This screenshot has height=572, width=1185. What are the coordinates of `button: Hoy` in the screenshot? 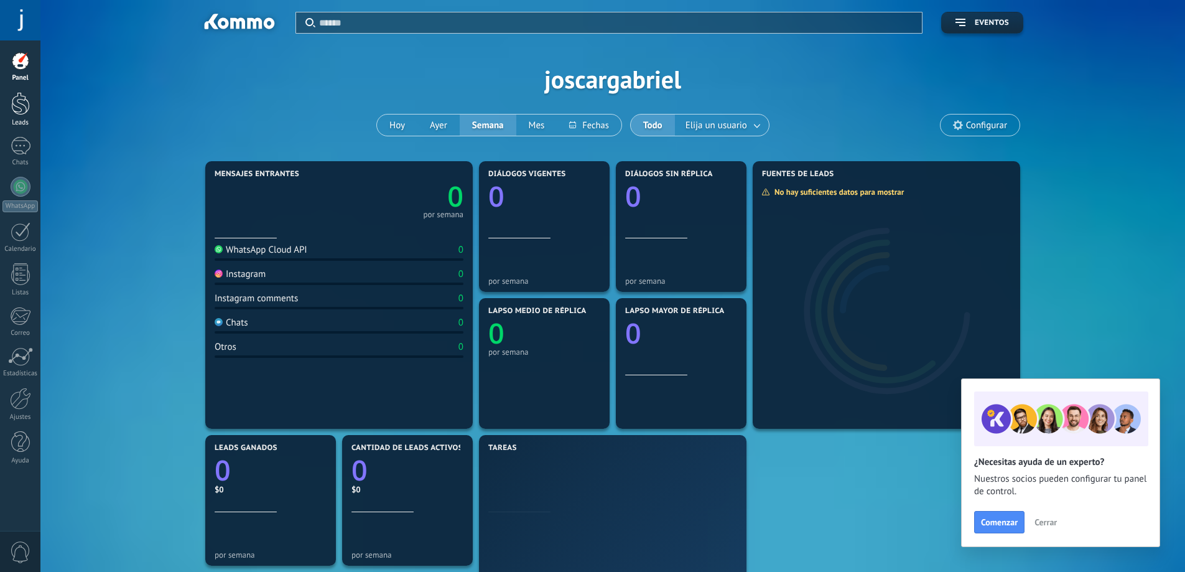 It's located at (397, 125).